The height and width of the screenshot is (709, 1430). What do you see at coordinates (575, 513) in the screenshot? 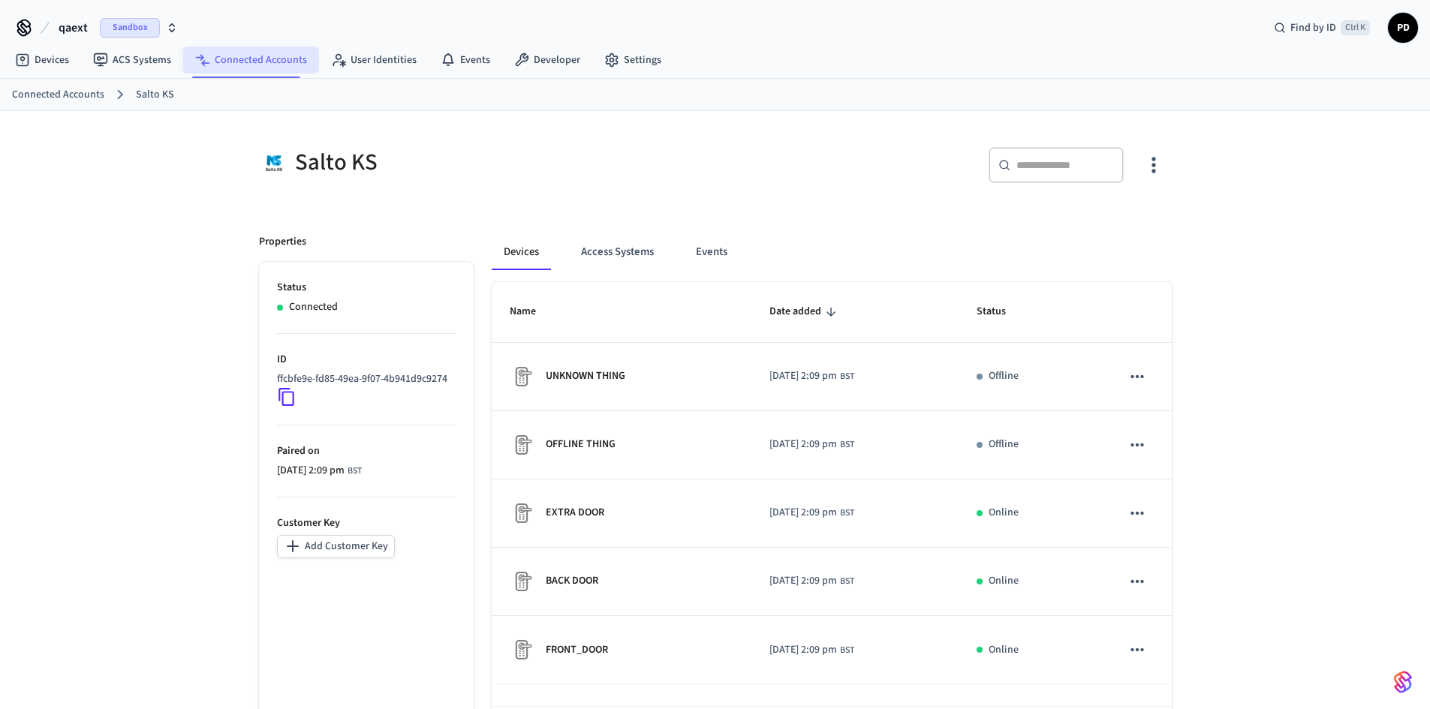
I see `p: EXTRA DOOR` at bounding box center [575, 513].